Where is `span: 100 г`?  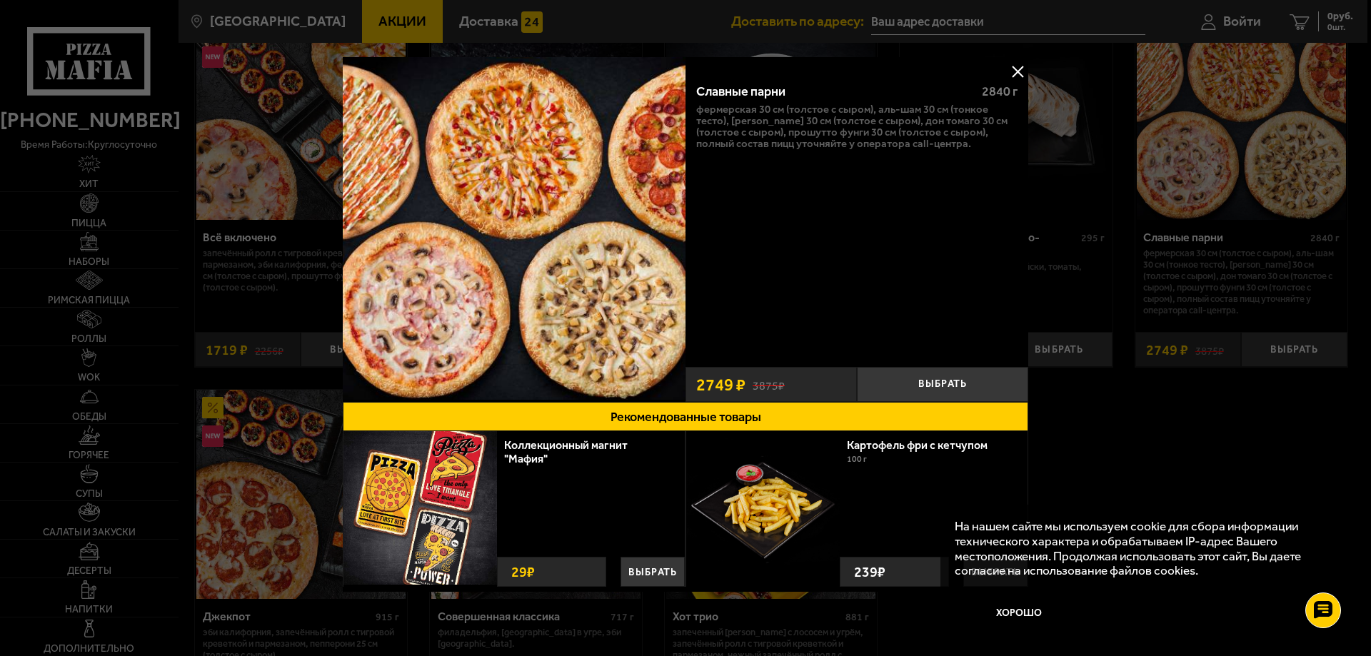
span: 100 г is located at coordinates (857, 459).